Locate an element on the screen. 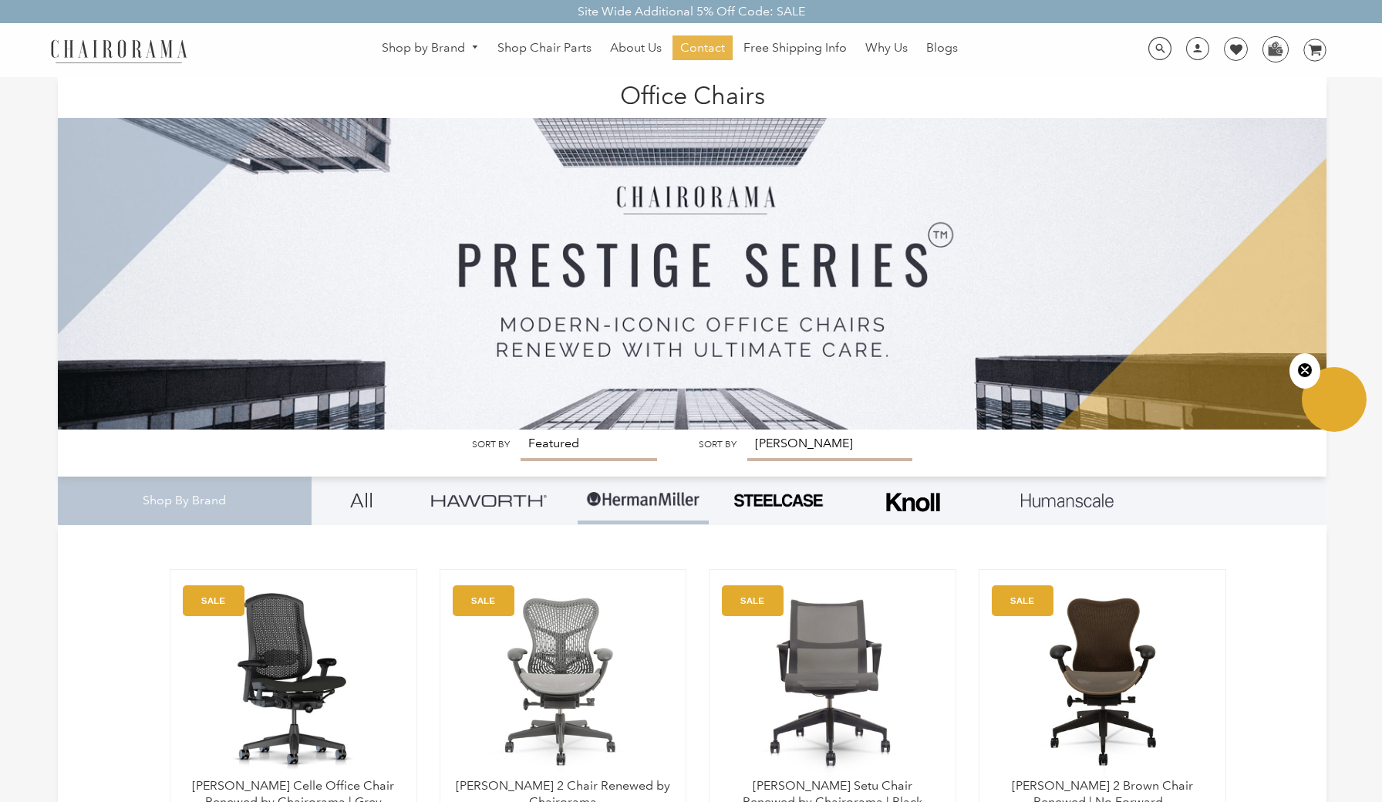 The width and height of the screenshot is (1382, 802). a: Why Us is located at coordinates (886, 48).